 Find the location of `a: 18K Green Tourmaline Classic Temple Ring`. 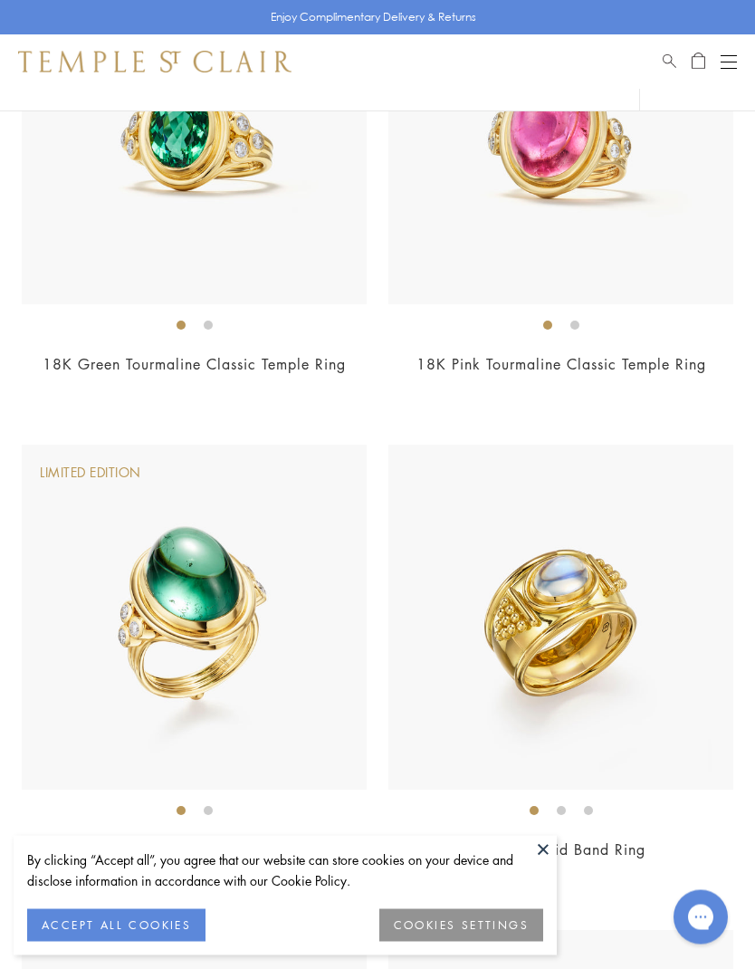

a: 18K Green Tourmaline Classic Temple Ring is located at coordinates (194, 365).